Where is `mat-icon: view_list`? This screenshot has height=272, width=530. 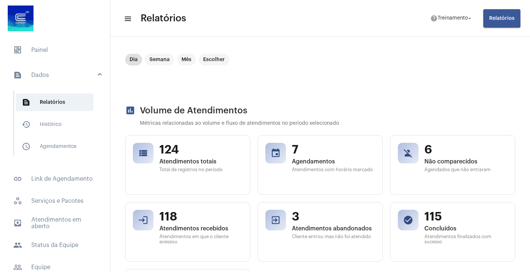 mat-icon: view_list is located at coordinates (143, 153).